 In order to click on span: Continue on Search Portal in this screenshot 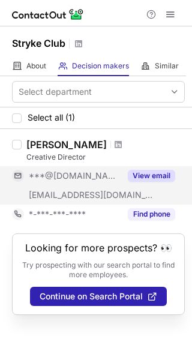, I will do `click(91, 296)`.